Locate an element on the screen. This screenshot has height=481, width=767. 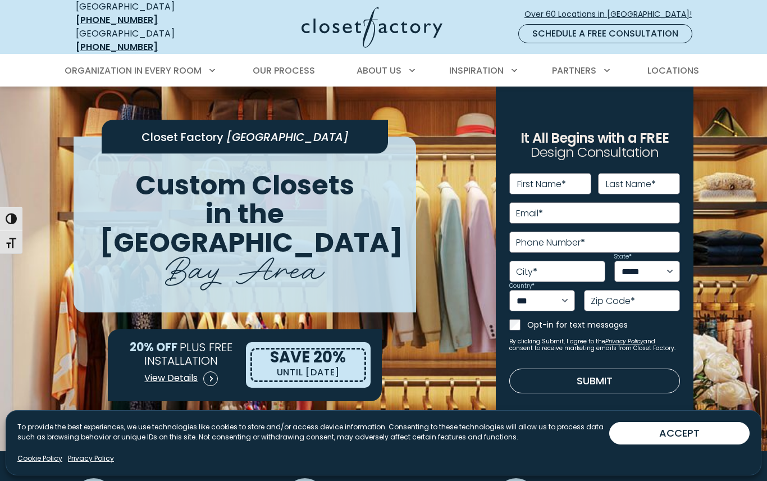
span: About Us is located at coordinates (379, 70).